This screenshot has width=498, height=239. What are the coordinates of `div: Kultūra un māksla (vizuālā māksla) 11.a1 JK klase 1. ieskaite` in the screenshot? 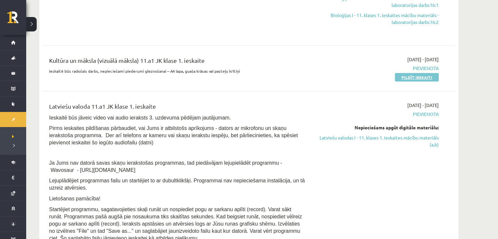 It's located at (177, 62).